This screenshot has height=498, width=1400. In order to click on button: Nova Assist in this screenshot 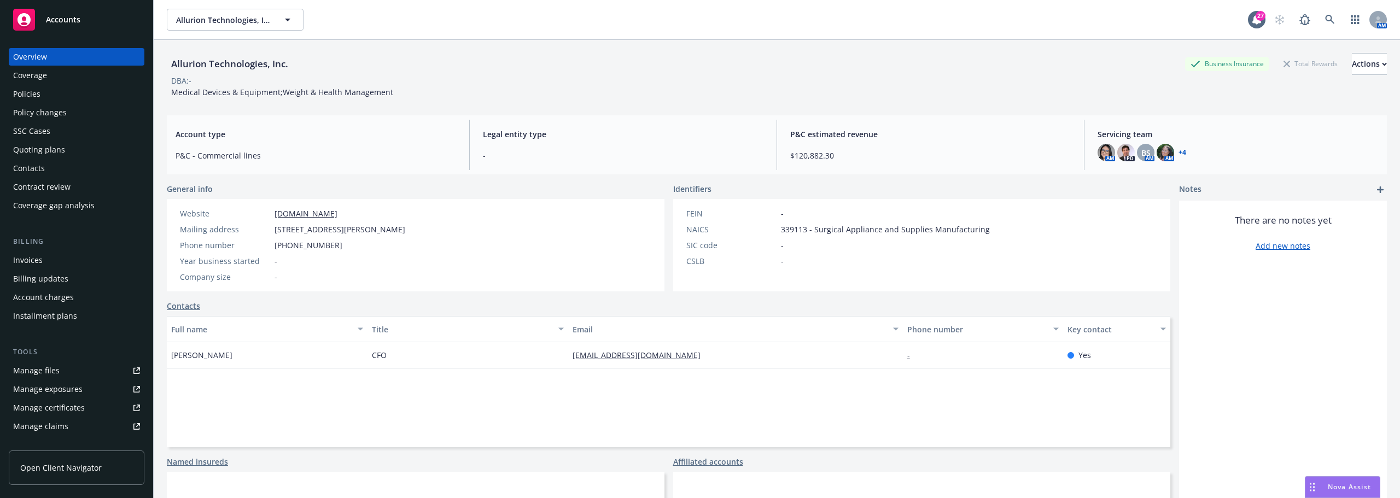, I will do `click(1343, 487)`.